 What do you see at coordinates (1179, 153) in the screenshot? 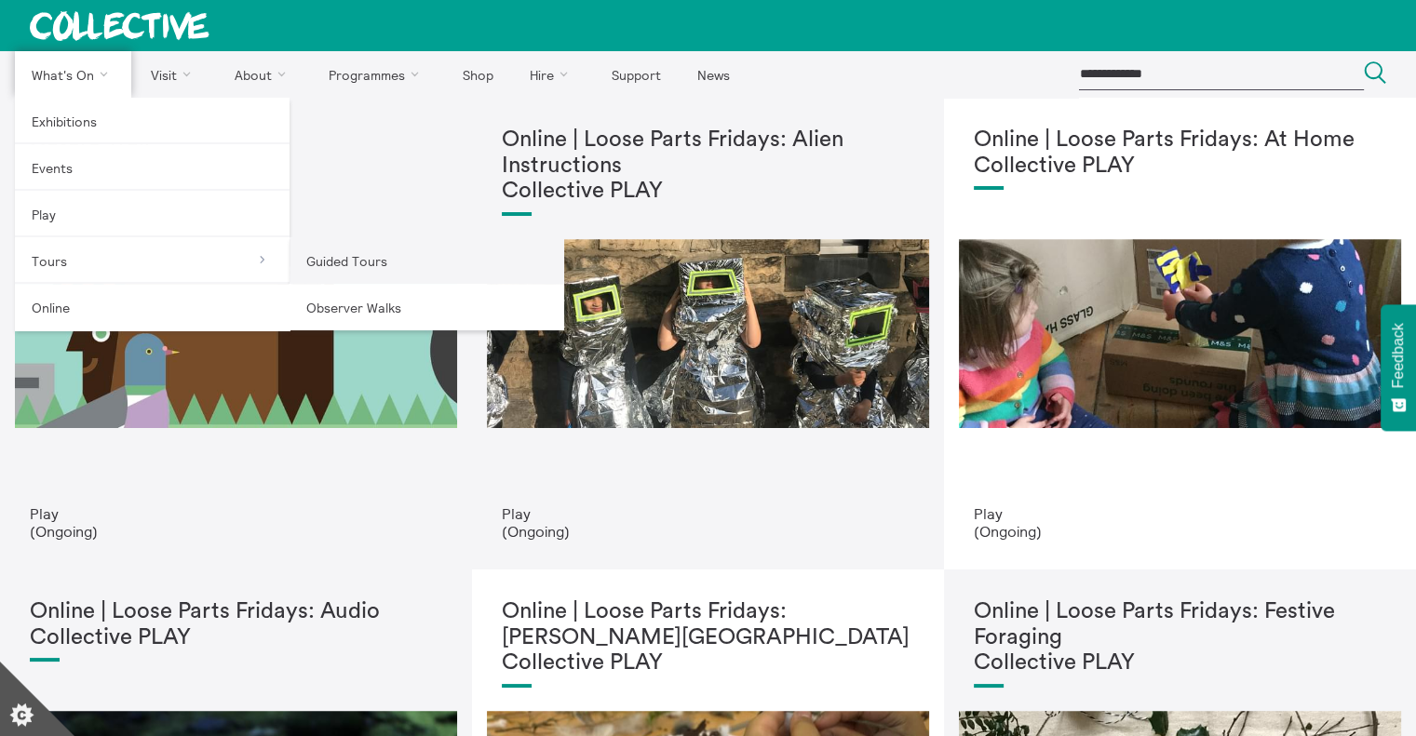
I see `h1: Online | Loose Parts Fridays: At Home Collective PLAY` at bounding box center [1179, 153].